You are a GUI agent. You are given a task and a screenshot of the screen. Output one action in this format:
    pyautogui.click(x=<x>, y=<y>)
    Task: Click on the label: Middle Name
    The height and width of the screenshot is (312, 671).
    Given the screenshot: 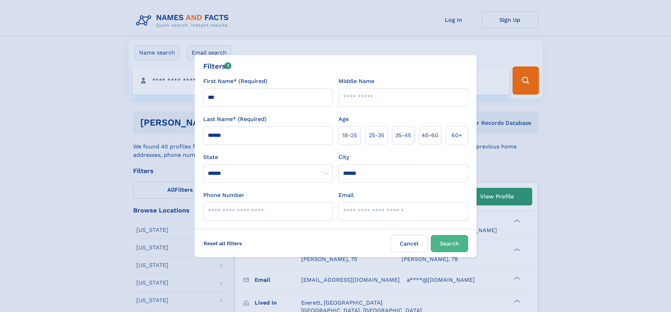 What is the action you would take?
    pyautogui.click(x=356, y=81)
    